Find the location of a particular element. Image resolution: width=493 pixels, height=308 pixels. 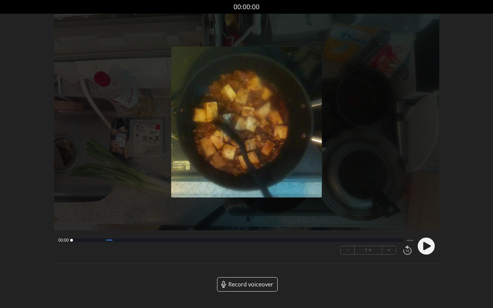

div: 1 × is located at coordinates (369, 250).